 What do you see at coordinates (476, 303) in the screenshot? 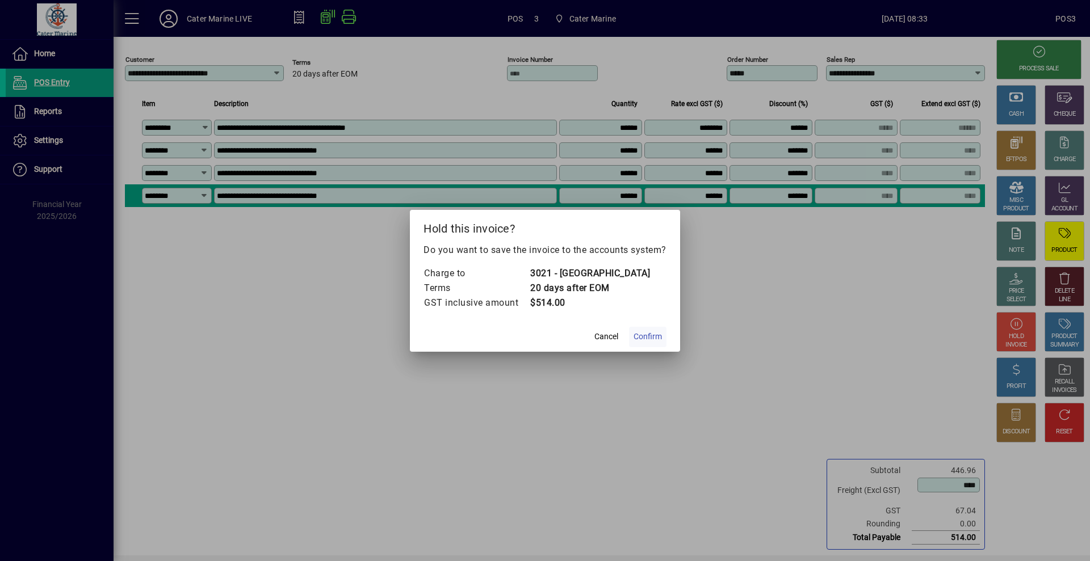
I see `td: GST inclusive amount` at bounding box center [476, 303].